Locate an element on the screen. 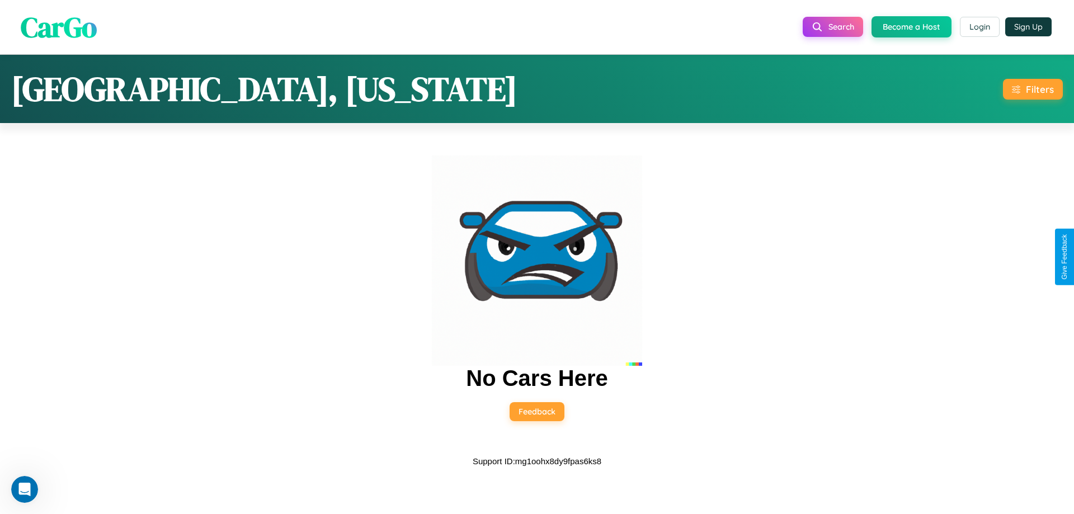 This screenshot has height=514, width=1074. button: Login is located at coordinates (980, 27).